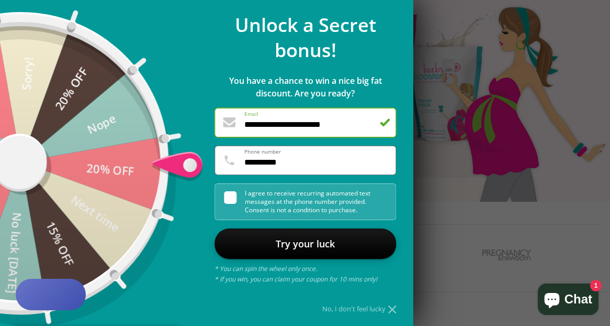  What do you see at coordinates (305, 87) in the screenshot?
I see `p: You have a chance to win a nice big fat discount. Are you ready?` at bounding box center [305, 87].